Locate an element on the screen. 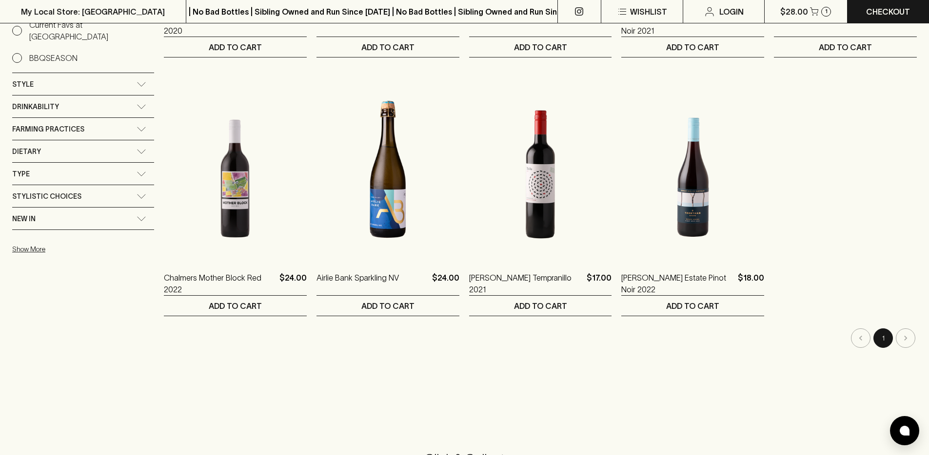 This screenshot has height=455, width=929. nav: pagination navigation is located at coordinates (540, 338).